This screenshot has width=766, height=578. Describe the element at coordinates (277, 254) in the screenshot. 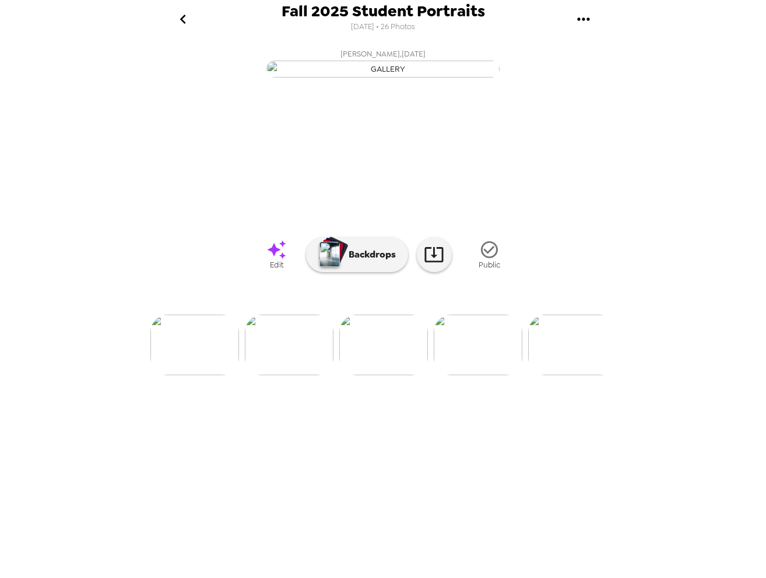

I see `a: Edit` at that location.